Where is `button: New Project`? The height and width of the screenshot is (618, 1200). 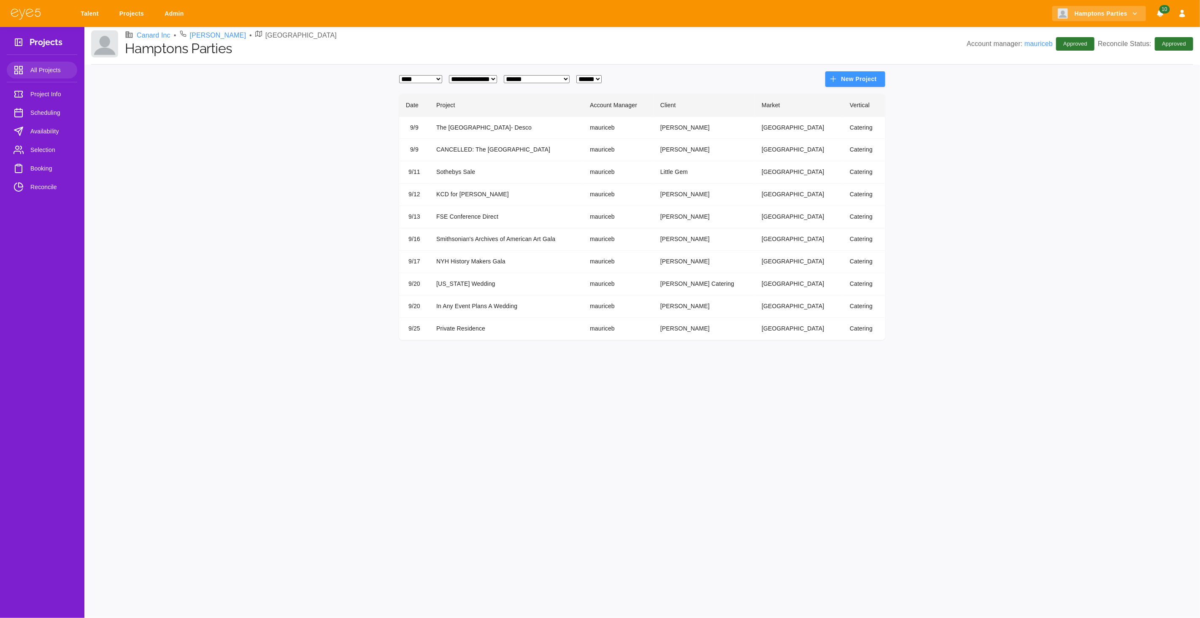 button: New Project is located at coordinates (855, 79).